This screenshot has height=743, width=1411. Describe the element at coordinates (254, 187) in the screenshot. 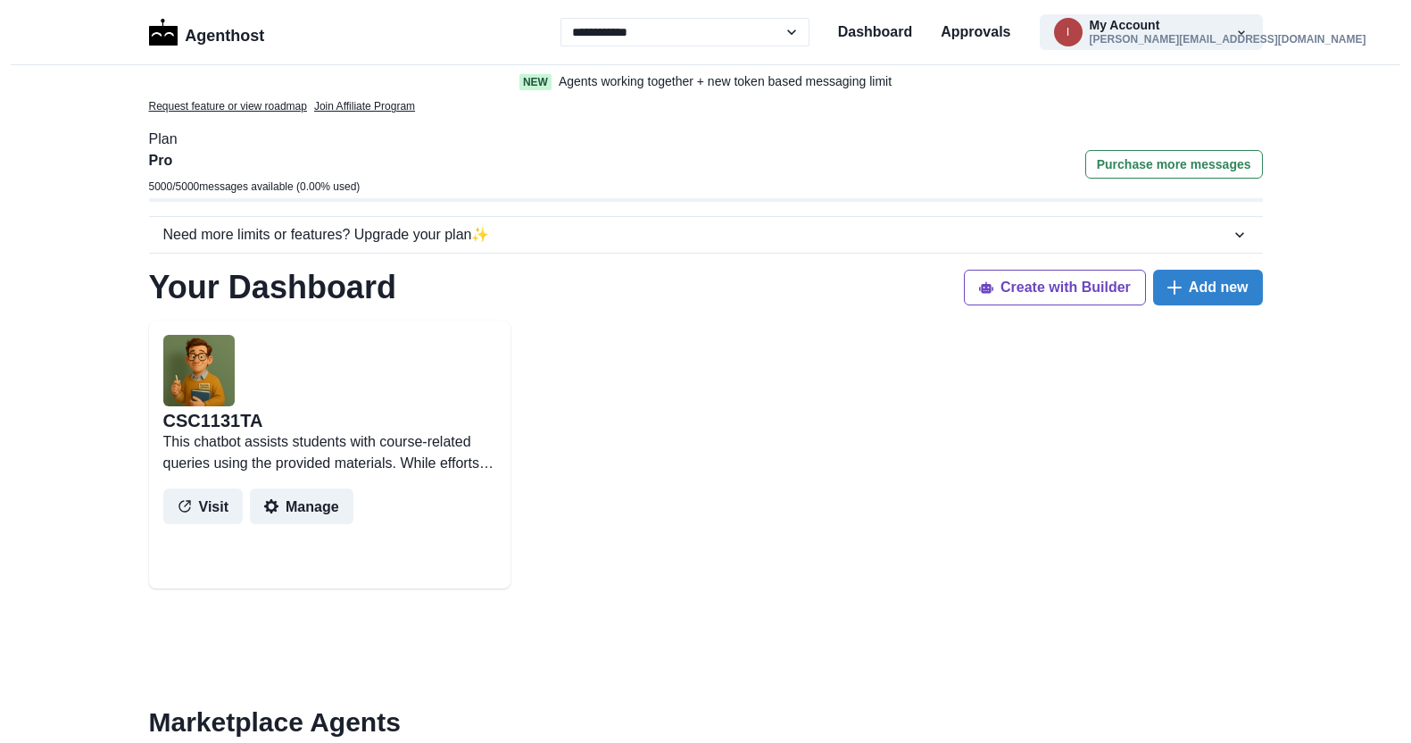

I see `p: 5000 / 5000 messages available ( 0.00 % used)` at that location.